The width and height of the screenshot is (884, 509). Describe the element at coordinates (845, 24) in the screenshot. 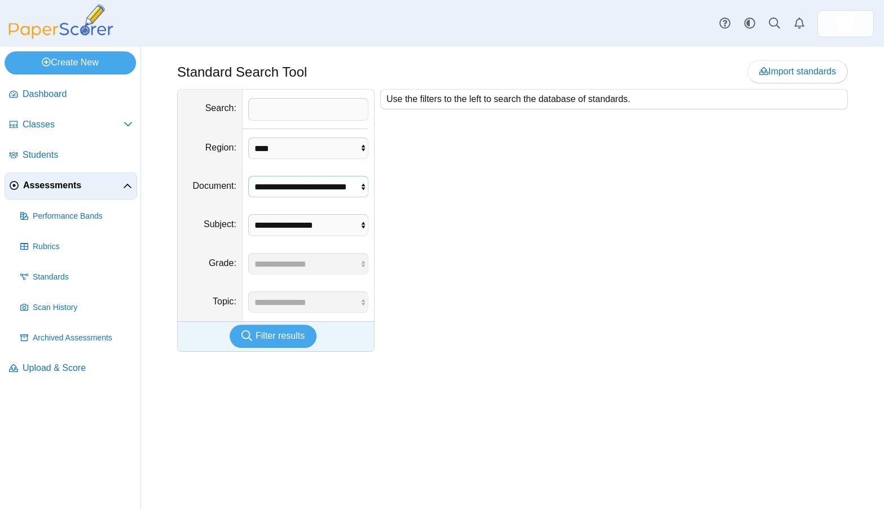

I see `img: ps.Y0OAolr6RPehrr6a` at that location.